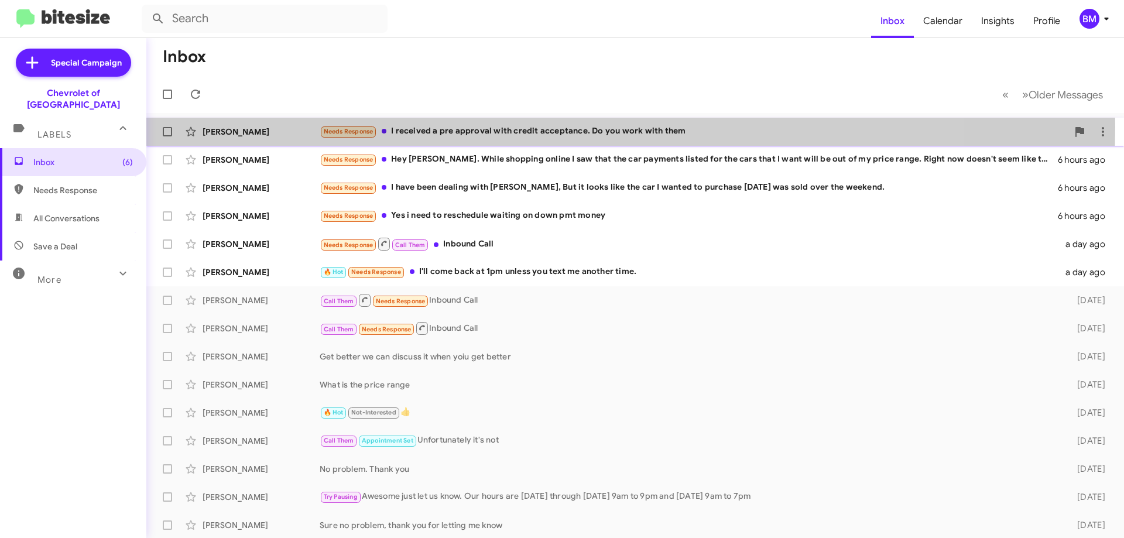  What do you see at coordinates (1046, 21) in the screenshot?
I see `a: Profile` at bounding box center [1046, 21].